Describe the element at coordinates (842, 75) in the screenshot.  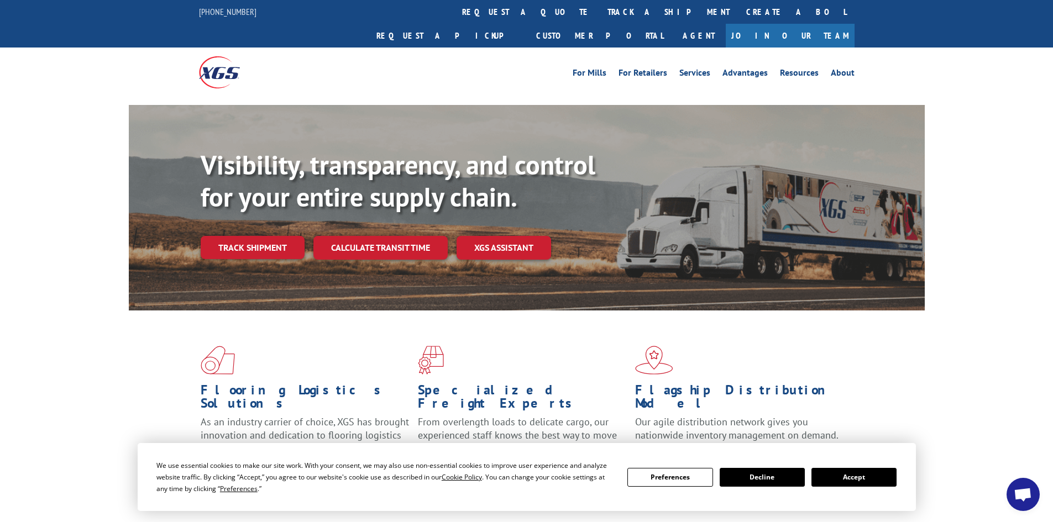
I see `a: About` at that location.